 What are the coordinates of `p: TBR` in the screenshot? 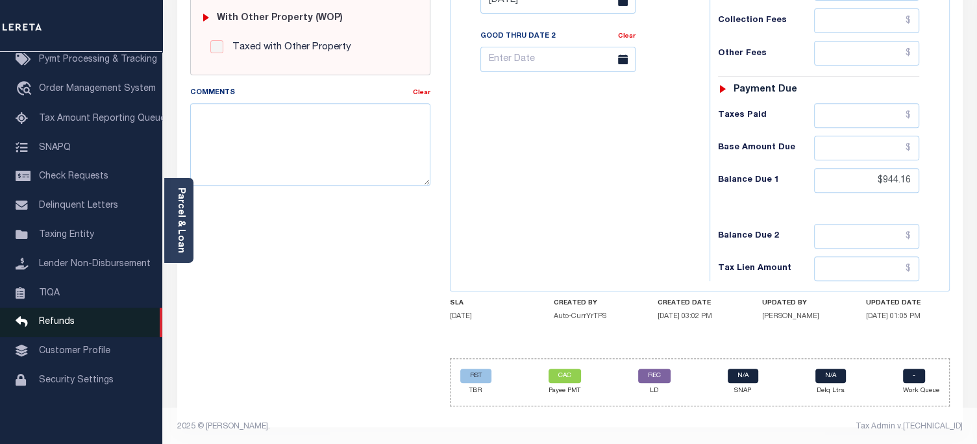 It's located at (476, 391).